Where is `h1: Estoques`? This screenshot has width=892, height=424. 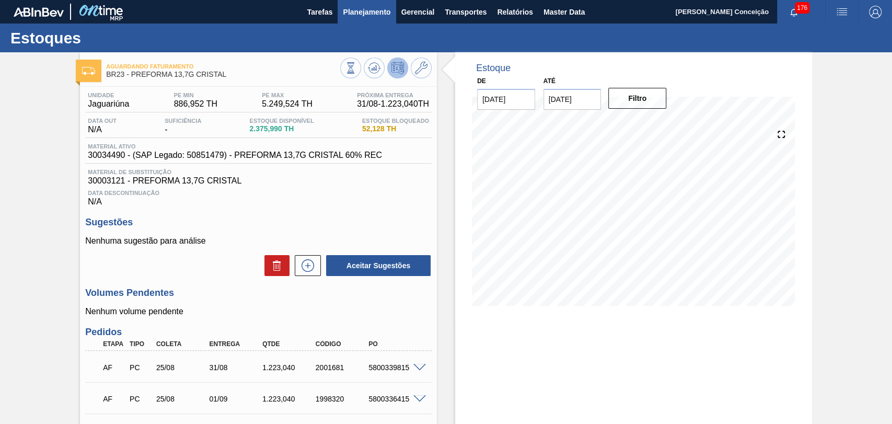
h1: Estoques is located at coordinates (103, 38).